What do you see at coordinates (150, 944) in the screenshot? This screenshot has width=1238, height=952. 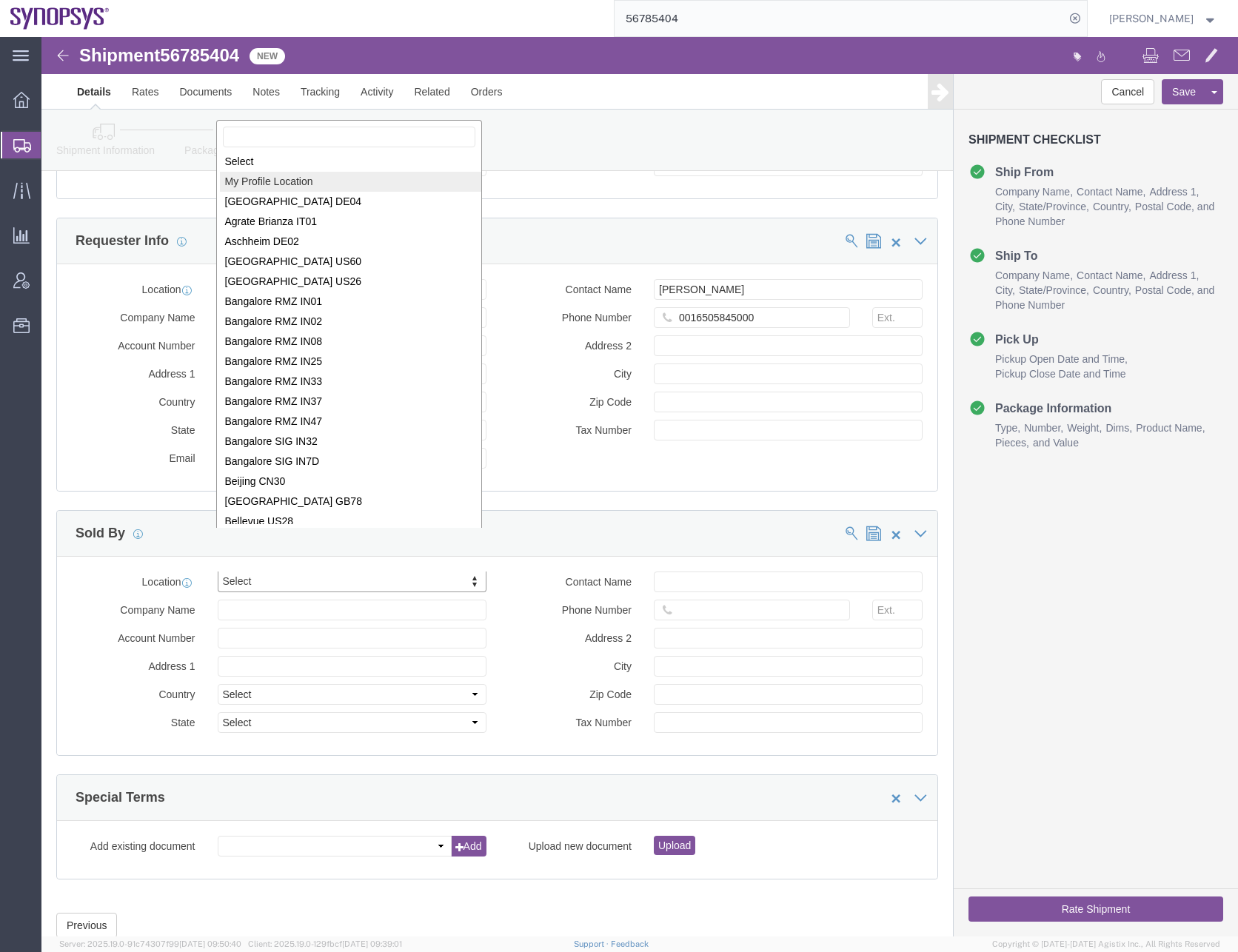 I see `span: Server: 2025.19.0-91c74307f99` at bounding box center [150, 944].